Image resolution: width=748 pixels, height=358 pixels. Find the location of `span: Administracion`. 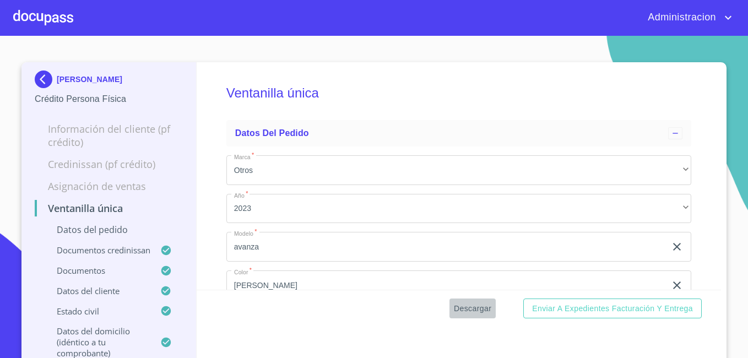

span: Administracion is located at coordinates (680, 18).